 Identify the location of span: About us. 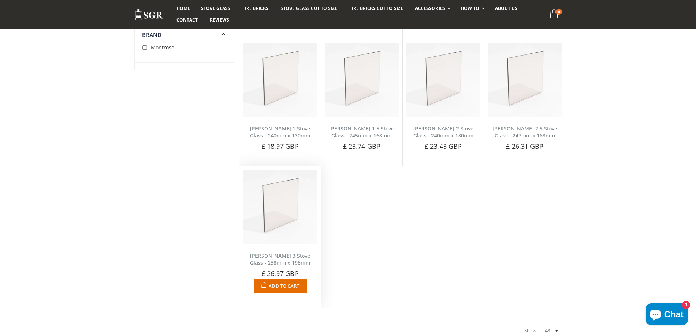
(506, 8).